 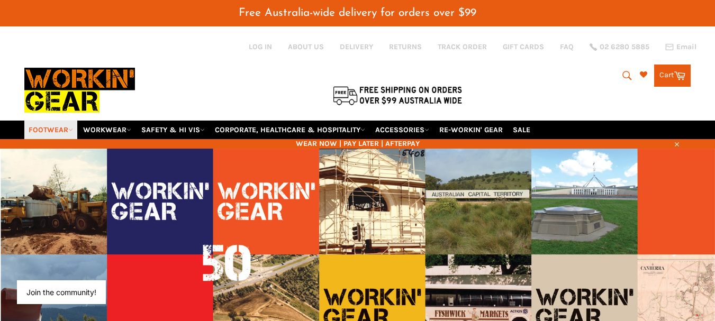 I want to click on img: Workin Gear leaders in Workwear, Safety Boots, PPE, Uniforms. Australia's No.1 in Workwear, so click(x=79, y=90).